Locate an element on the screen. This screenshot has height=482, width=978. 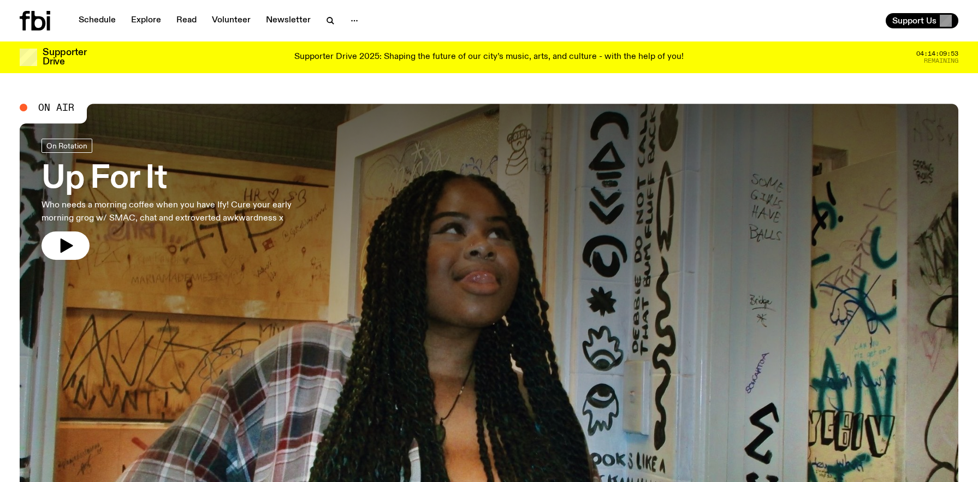
a: On Rotation is located at coordinates (67, 146).